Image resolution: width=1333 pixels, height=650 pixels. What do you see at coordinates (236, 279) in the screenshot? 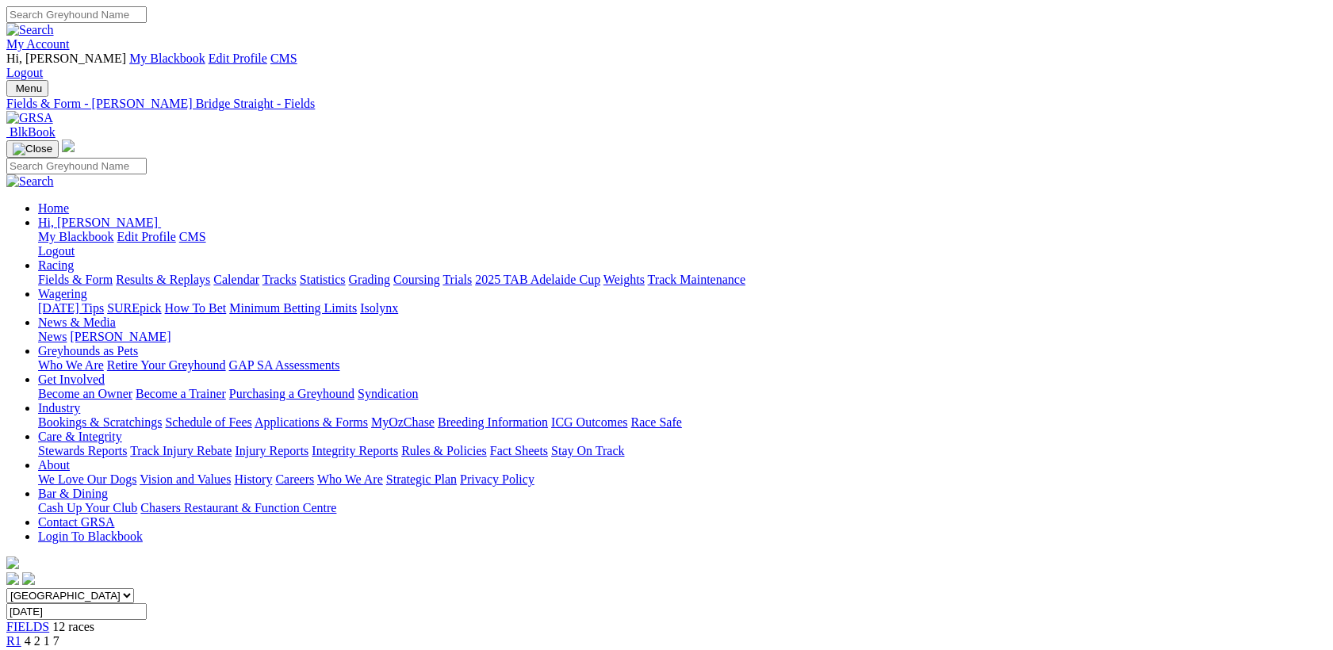
I see `a: Calendar` at bounding box center [236, 279].